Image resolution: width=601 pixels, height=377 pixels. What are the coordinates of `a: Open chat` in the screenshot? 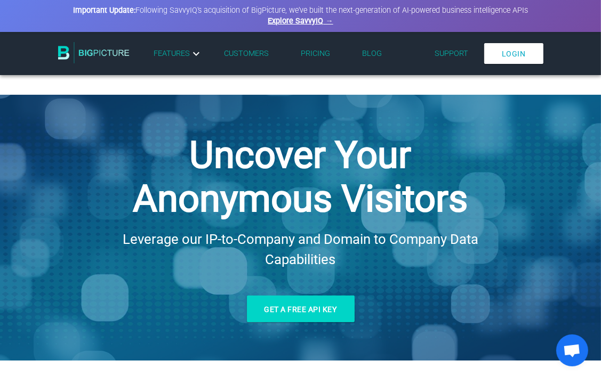 It's located at (572, 351).